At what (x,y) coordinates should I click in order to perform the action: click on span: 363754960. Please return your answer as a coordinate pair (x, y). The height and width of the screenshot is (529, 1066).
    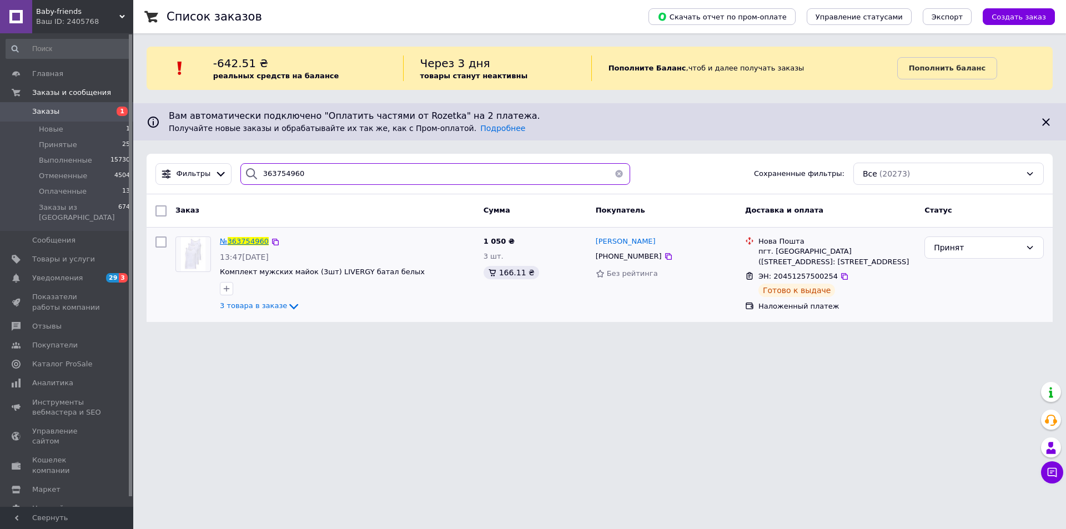
    Looking at the image, I should click on (248, 241).